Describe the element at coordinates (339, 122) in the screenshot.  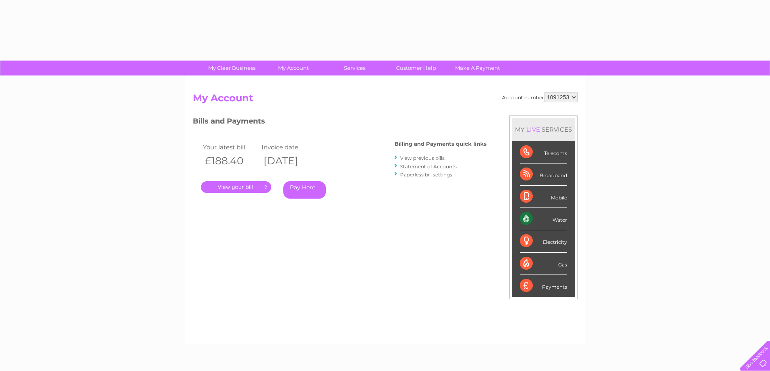
I see `h3: Bills and Payments` at that location.